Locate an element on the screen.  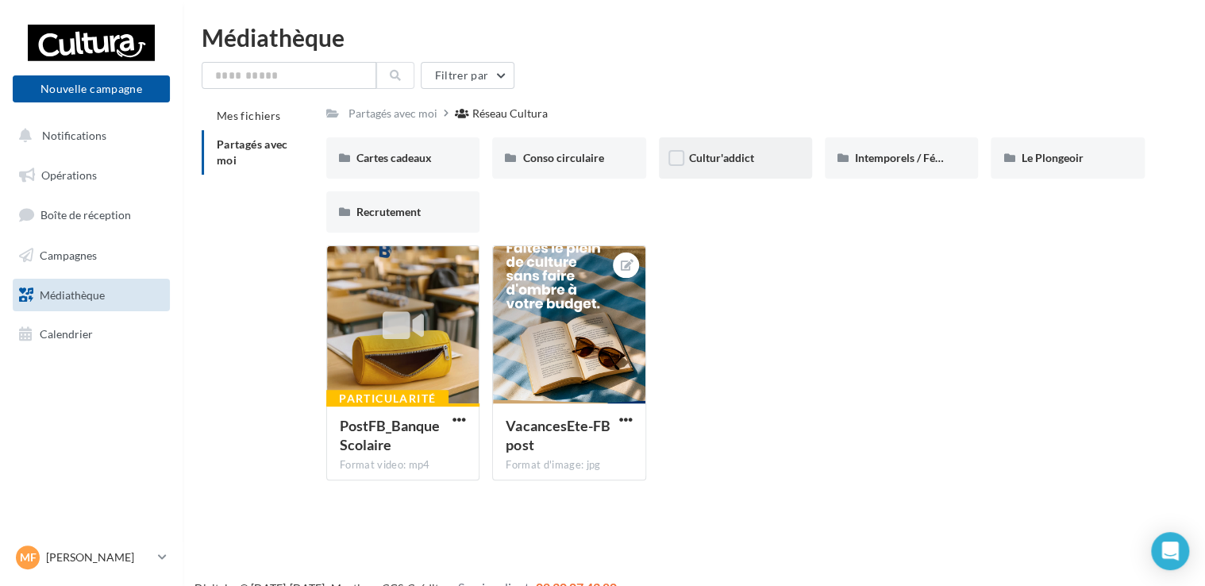
a: Campagnes is located at coordinates (91, 256).